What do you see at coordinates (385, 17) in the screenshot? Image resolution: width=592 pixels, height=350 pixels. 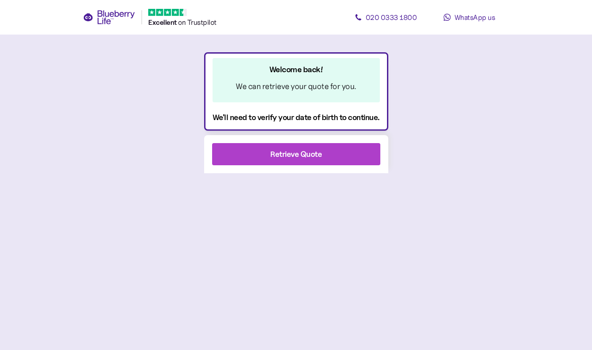 I see `a: 020 0333 1800` at bounding box center [385, 17].